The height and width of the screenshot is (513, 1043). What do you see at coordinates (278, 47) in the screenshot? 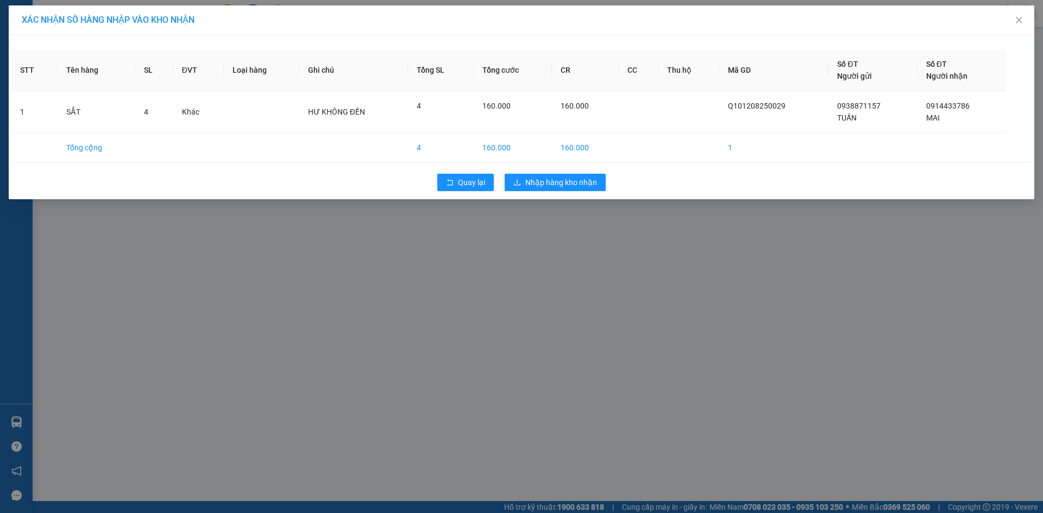
I see `li: Hotline: 1900 8153` at bounding box center [278, 47].